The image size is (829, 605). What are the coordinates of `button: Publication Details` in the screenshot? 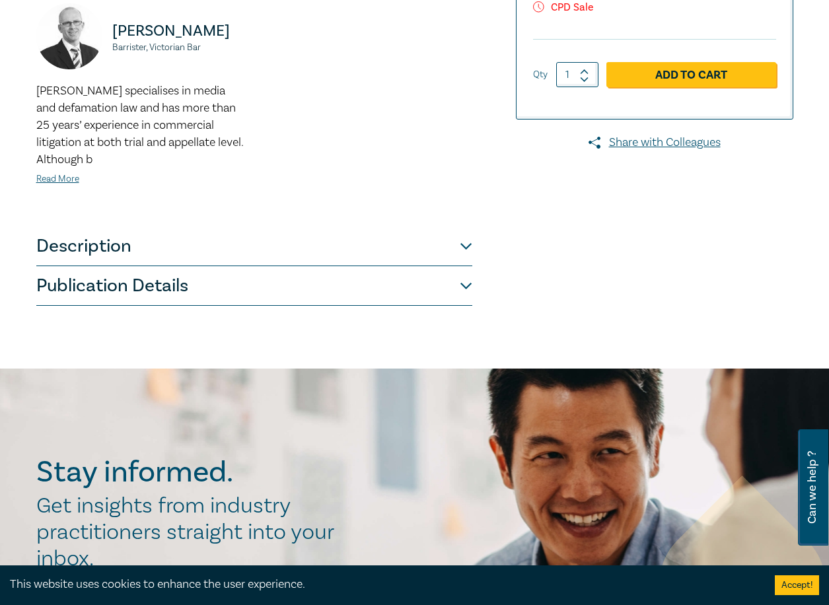 It's located at (254, 286).